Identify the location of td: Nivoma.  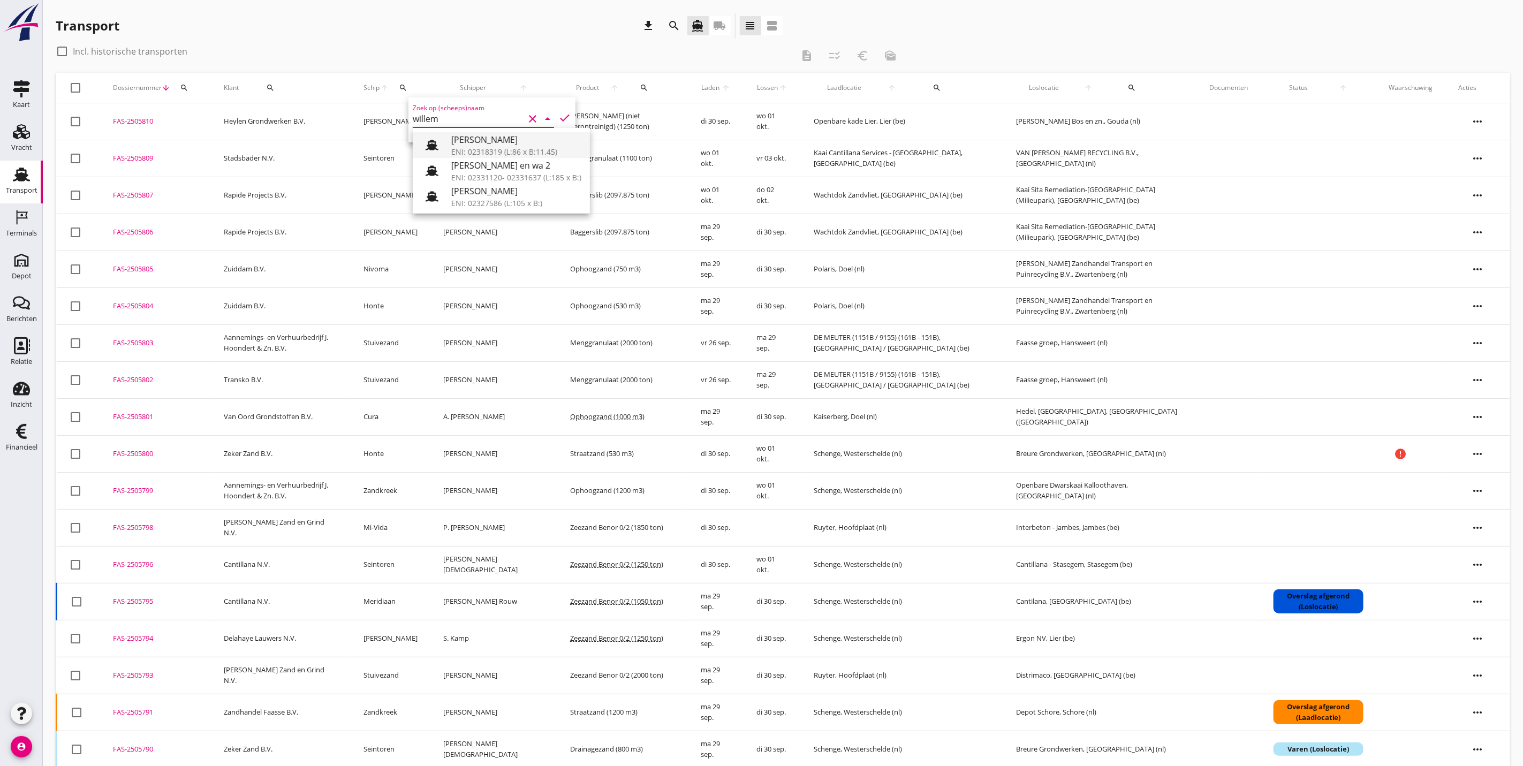
(390, 269).